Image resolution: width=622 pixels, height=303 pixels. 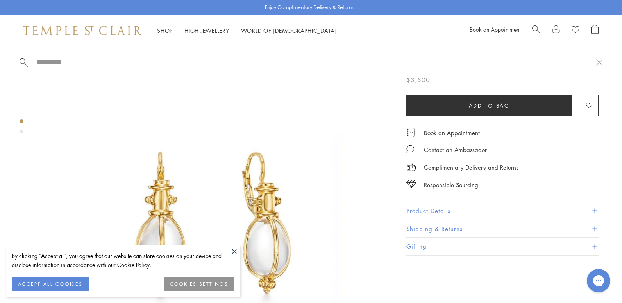 What do you see at coordinates (489, 105) in the screenshot?
I see `button: Add to bag` at bounding box center [489, 105].